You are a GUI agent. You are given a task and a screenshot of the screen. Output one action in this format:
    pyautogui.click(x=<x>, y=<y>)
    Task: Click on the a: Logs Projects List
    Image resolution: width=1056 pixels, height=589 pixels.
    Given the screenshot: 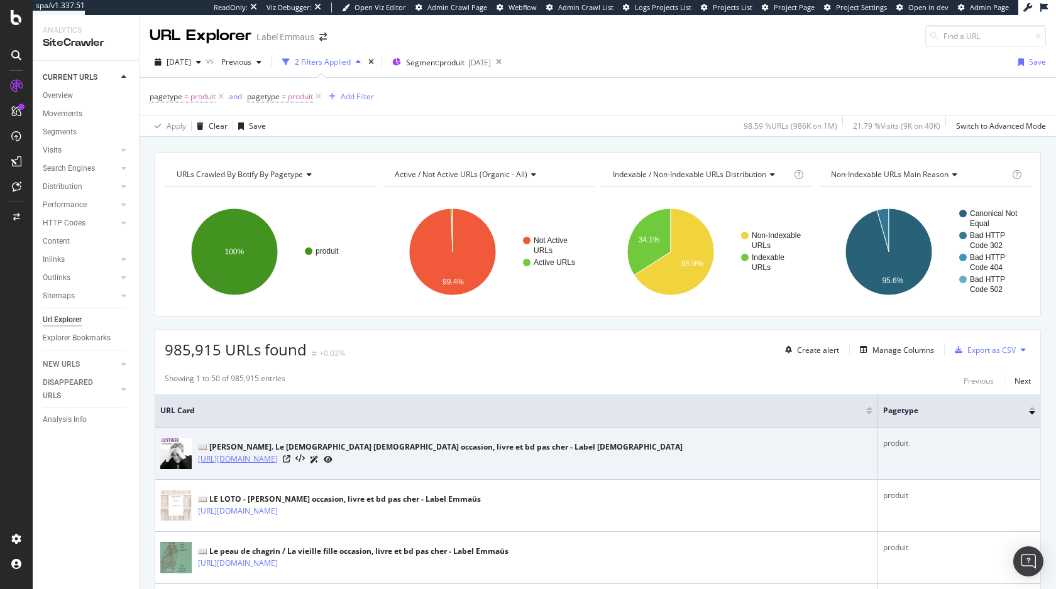 What is the action you would take?
    pyautogui.click(x=657, y=8)
    